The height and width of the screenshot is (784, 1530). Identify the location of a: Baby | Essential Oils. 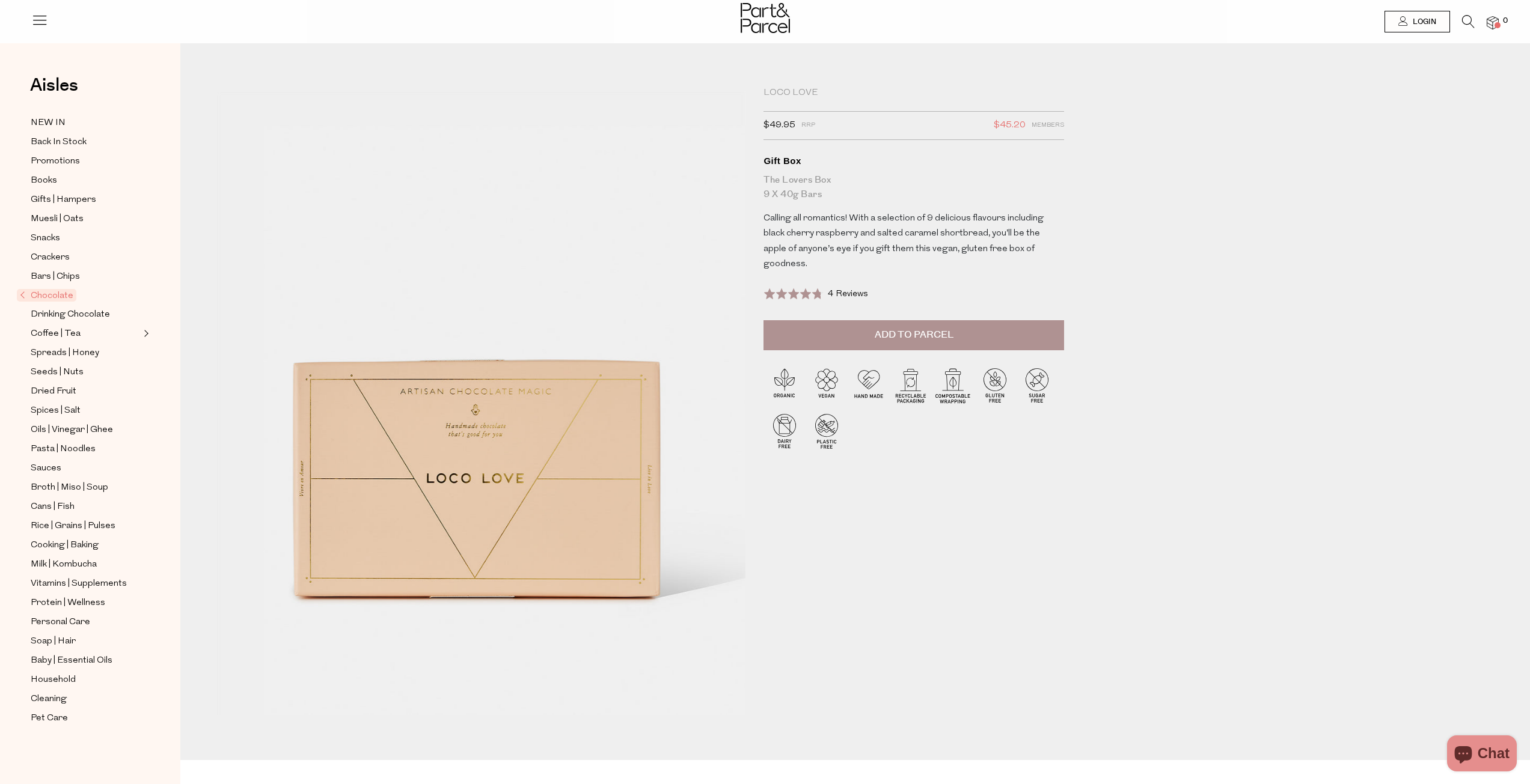
(85, 660).